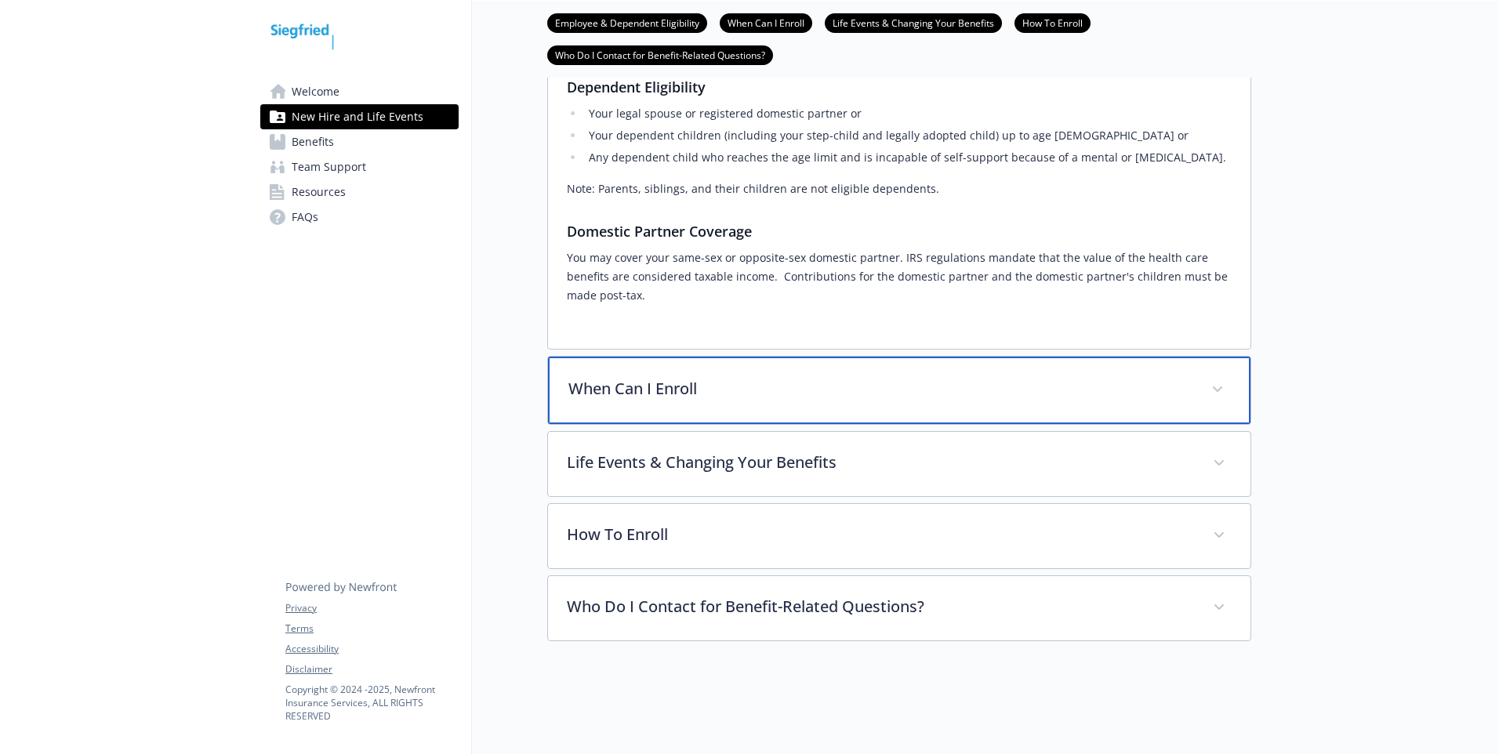  Describe the element at coordinates (372, 608) in the screenshot. I see `a: Privacy` at that location.